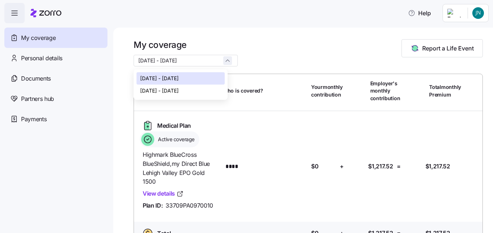 The width and height of the screenshot is (493, 233). What do you see at coordinates (42, 58) in the screenshot?
I see `span: Personal details` at bounding box center [42, 58].